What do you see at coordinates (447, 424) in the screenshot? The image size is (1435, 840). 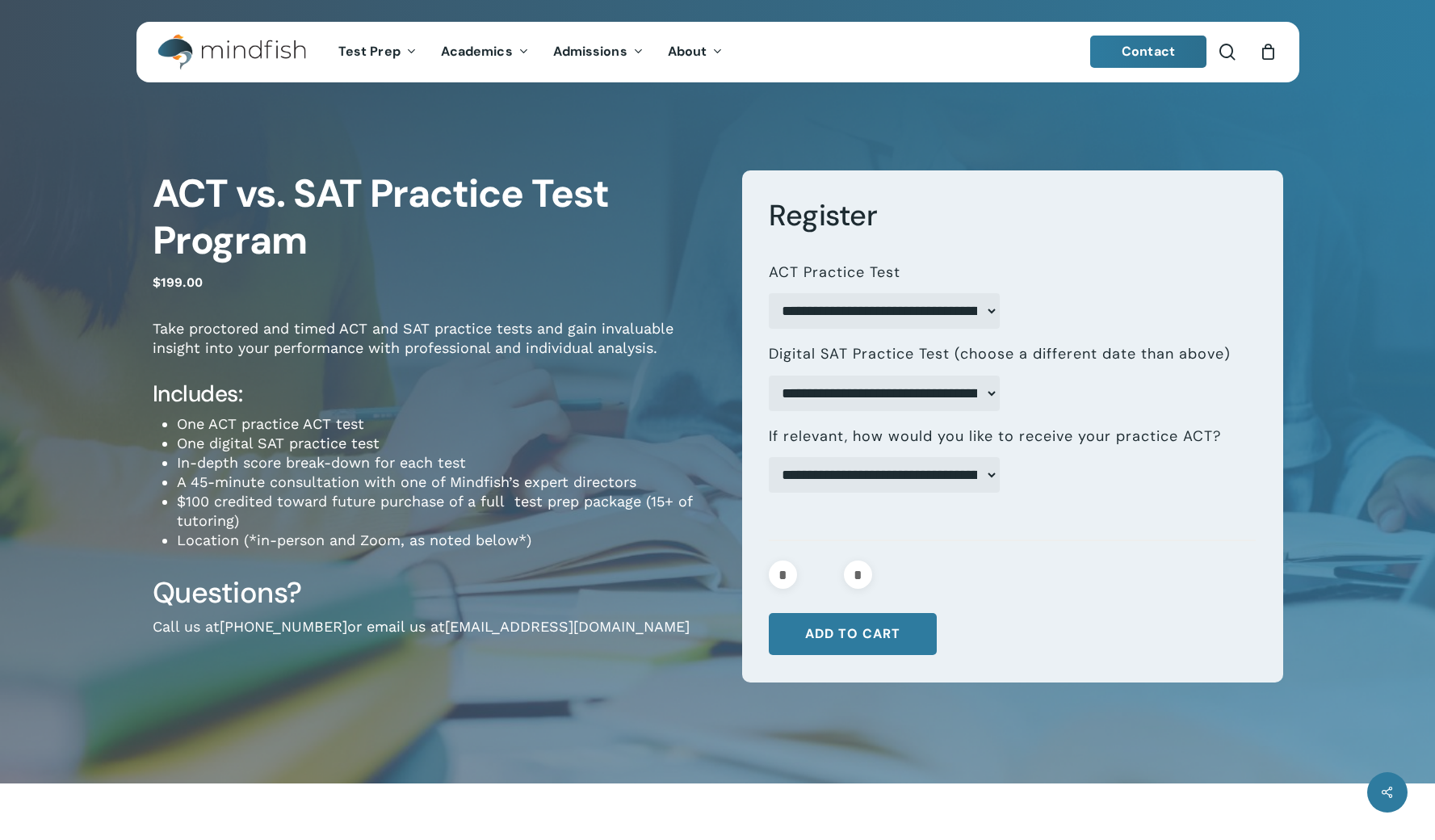 I see `li: One ACT practice ACT test` at bounding box center [447, 424].